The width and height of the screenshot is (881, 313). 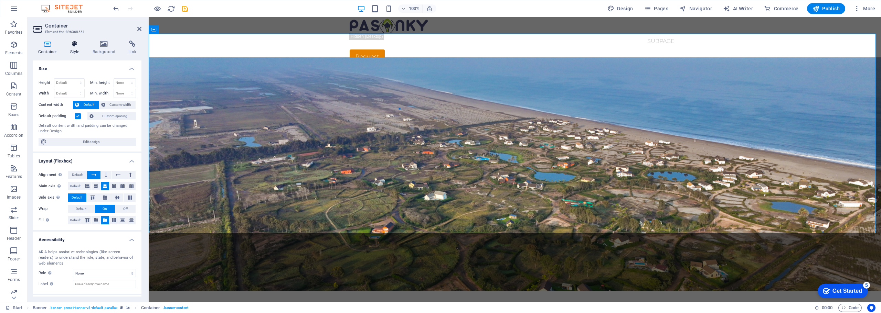 I want to click on h4: Shape Dividers, so click(x=87, y=302).